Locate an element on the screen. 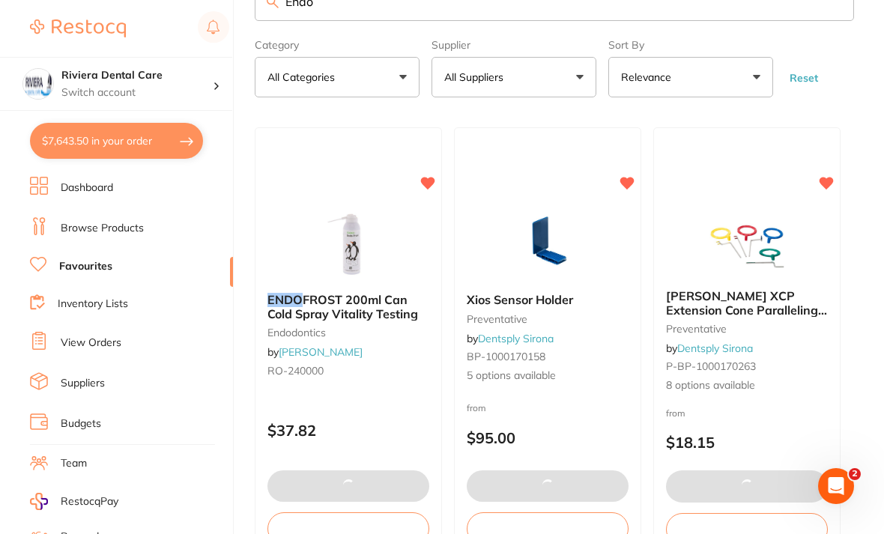 This screenshot has width=884, height=534. img: ENDO FROST 200ml Can Cold Spray Vitality Testing is located at coordinates (348, 243).